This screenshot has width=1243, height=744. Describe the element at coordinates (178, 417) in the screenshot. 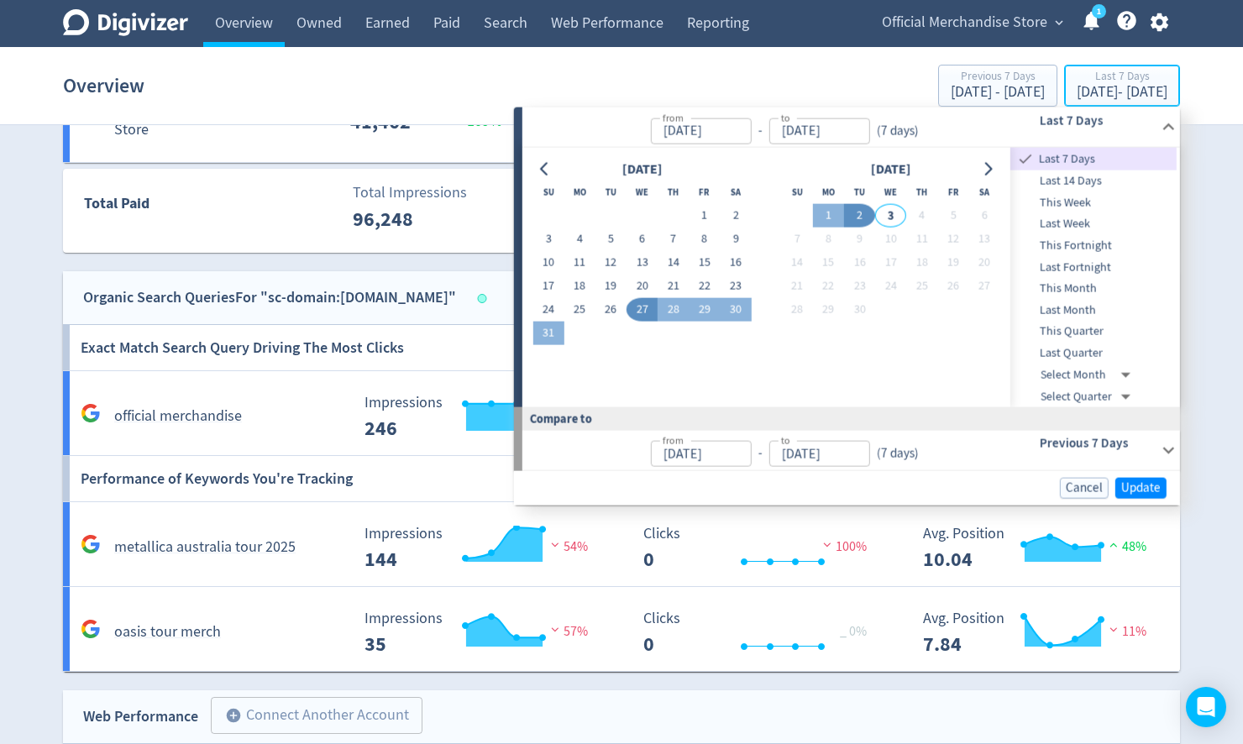

I see `h5: official merchandise` at that location.